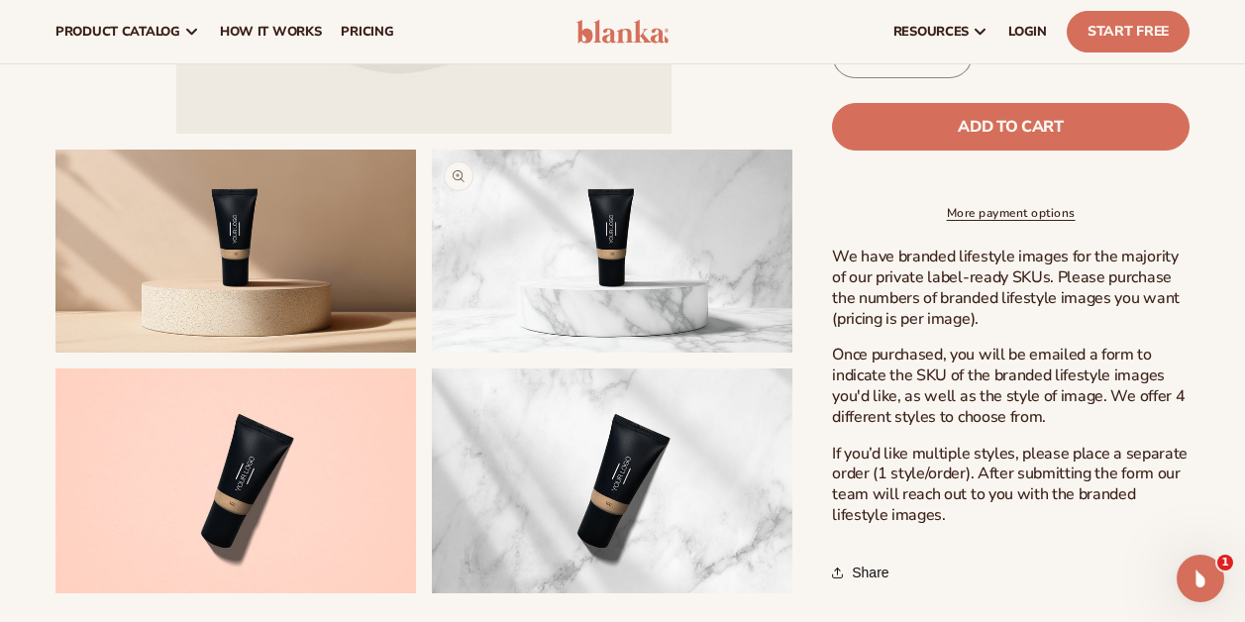  What do you see at coordinates (1010, 126) in the screenshot?
I see `span: Add to cart` at bounding box center [1010, 126].